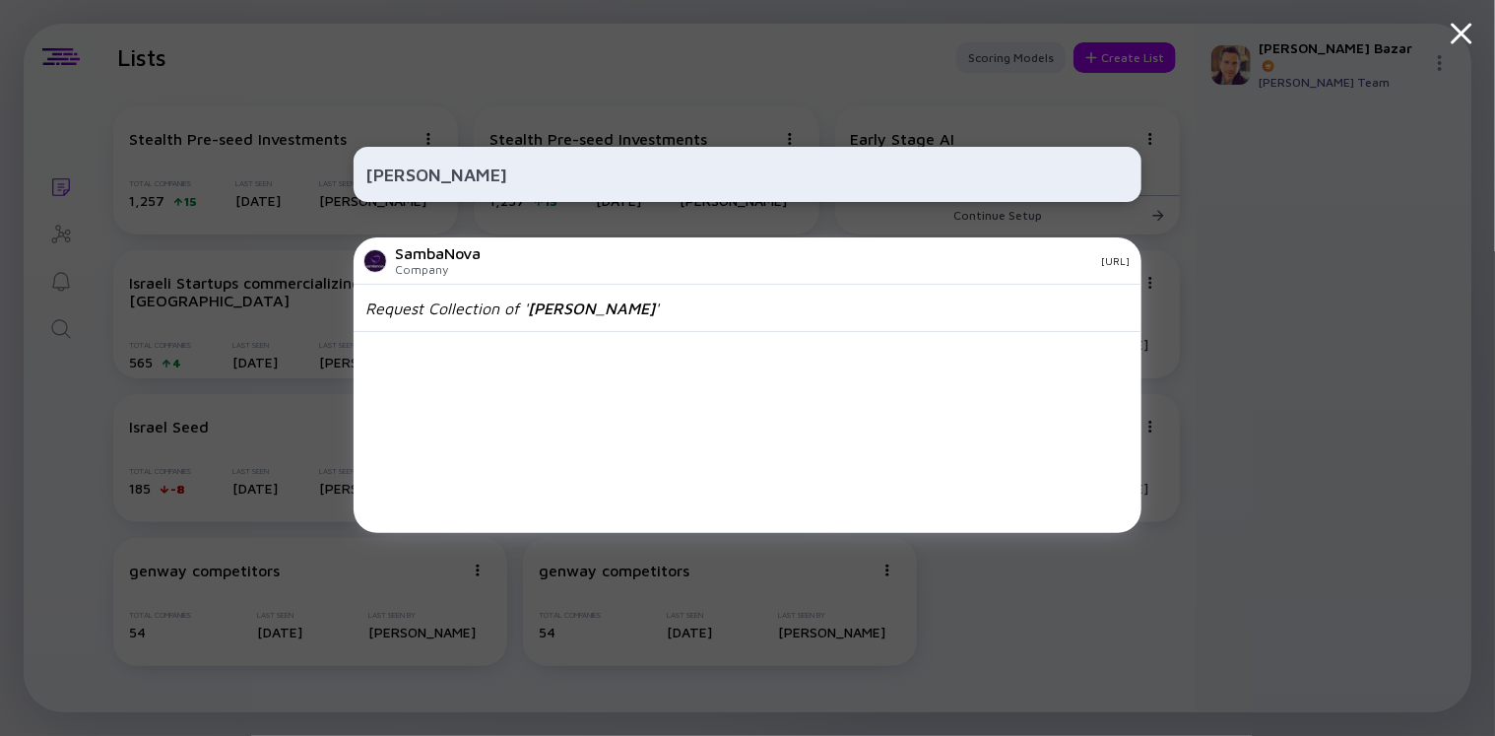  I want to click on div: SambaNova, so click(437, 253).